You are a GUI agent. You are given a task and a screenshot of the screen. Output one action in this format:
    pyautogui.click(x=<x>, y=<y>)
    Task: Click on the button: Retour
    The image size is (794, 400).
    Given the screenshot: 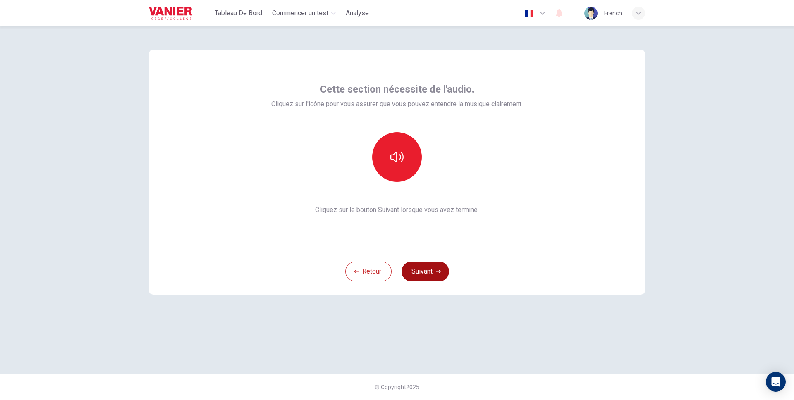 What is the action you would take?
    pyautogui.click(x=368, y=272)
    